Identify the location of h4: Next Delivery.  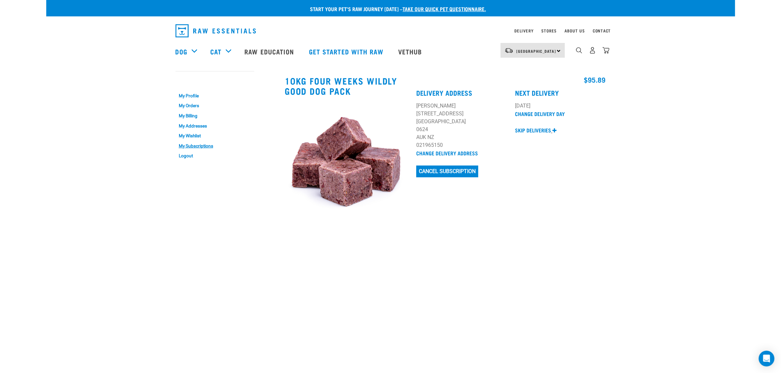
(560, 92).